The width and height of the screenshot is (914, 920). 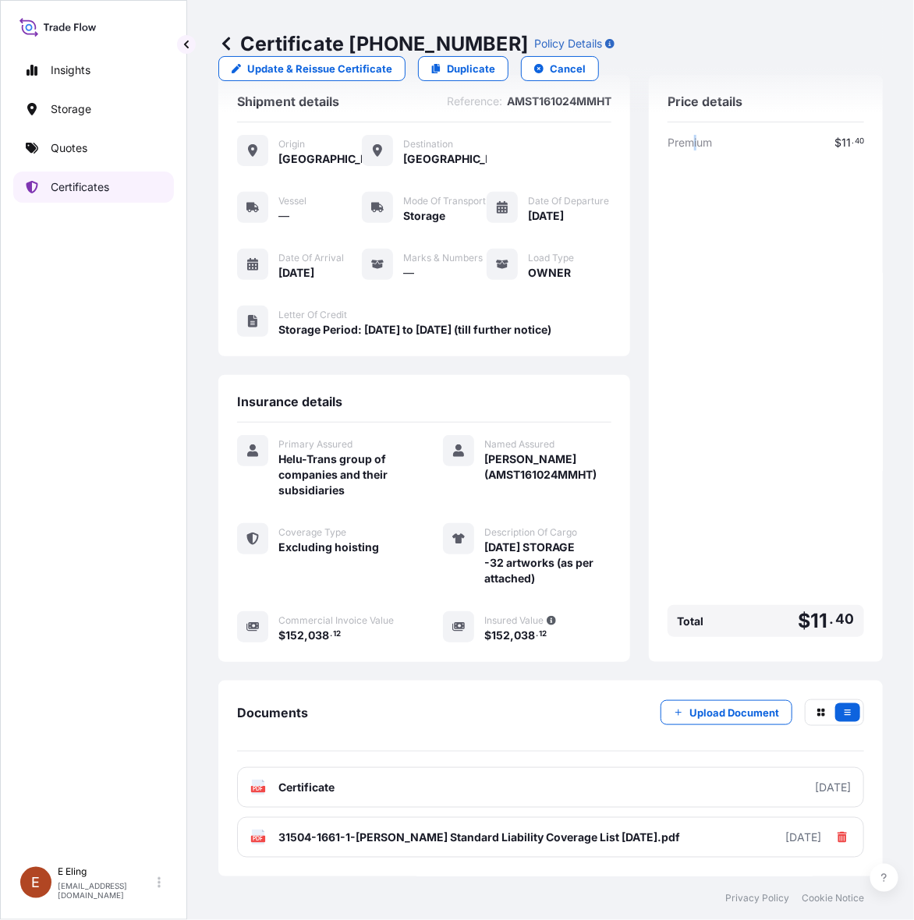 I want to click on p: Insights, so click(x=70, y=70).